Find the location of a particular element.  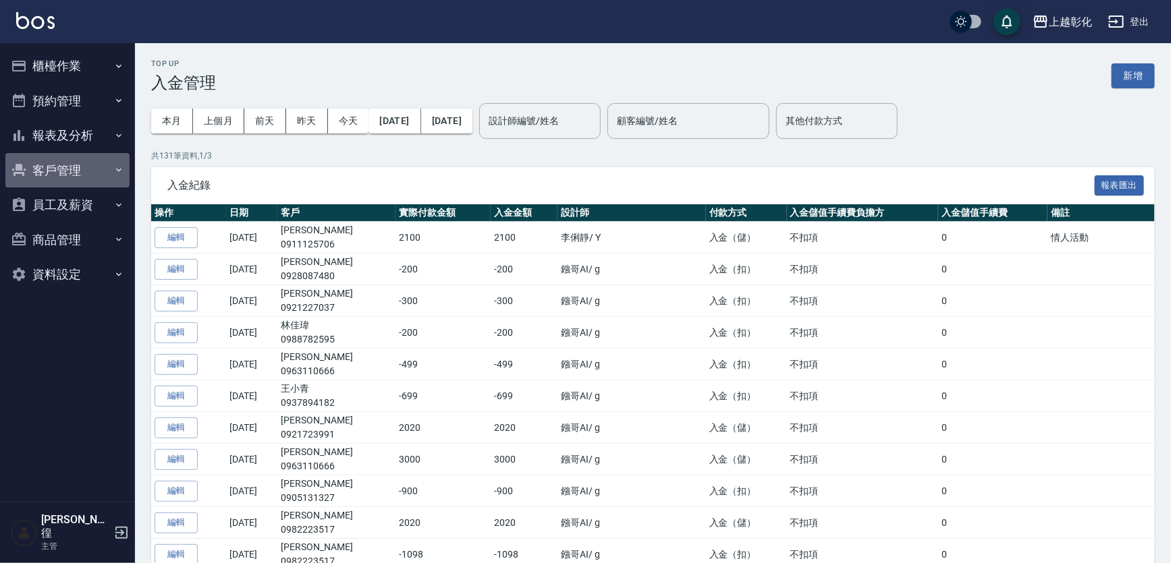

button: 新增 is located at coordinates (1133, 76).